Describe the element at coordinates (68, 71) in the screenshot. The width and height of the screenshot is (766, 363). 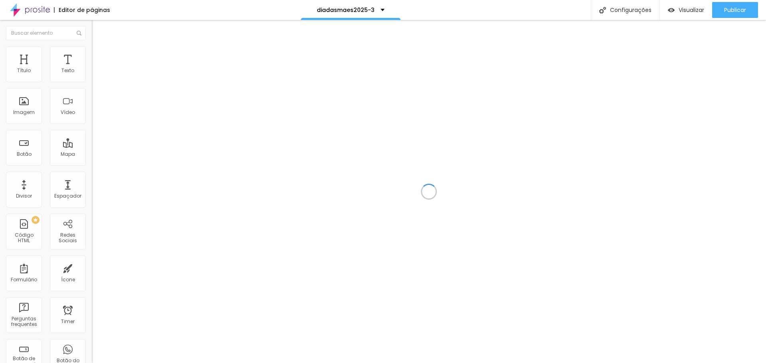
I see `div: Texto` at that location.